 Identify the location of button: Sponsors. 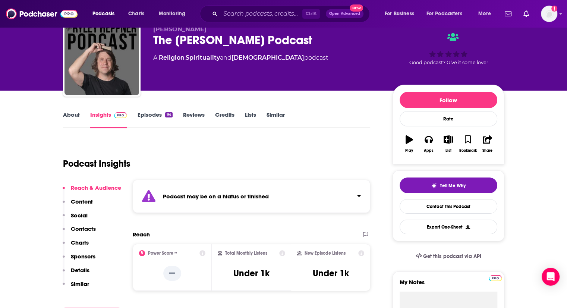
(79, 259).